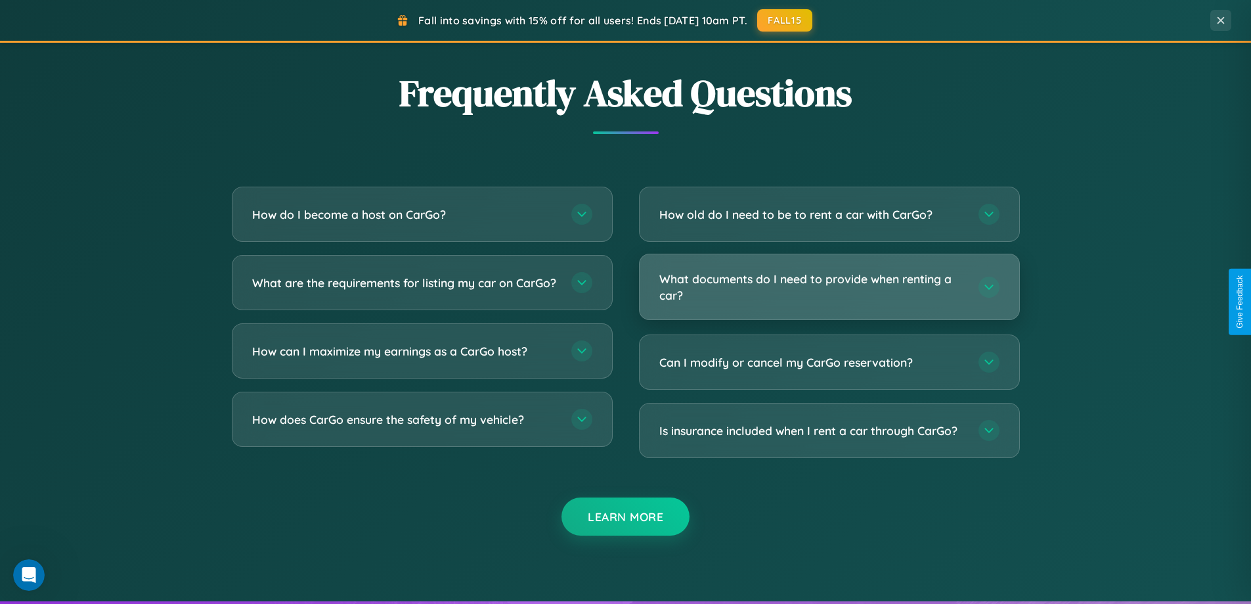  I want to click on button: FALL15, so click(785, 20).